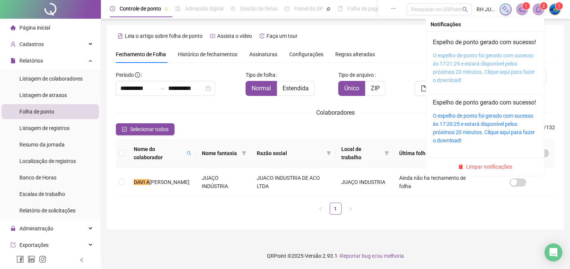 The image size is (570, 269). Describe the element at coordinates (159, 153) in the screenshot. I see `span: Nome do colaborador` at that location.